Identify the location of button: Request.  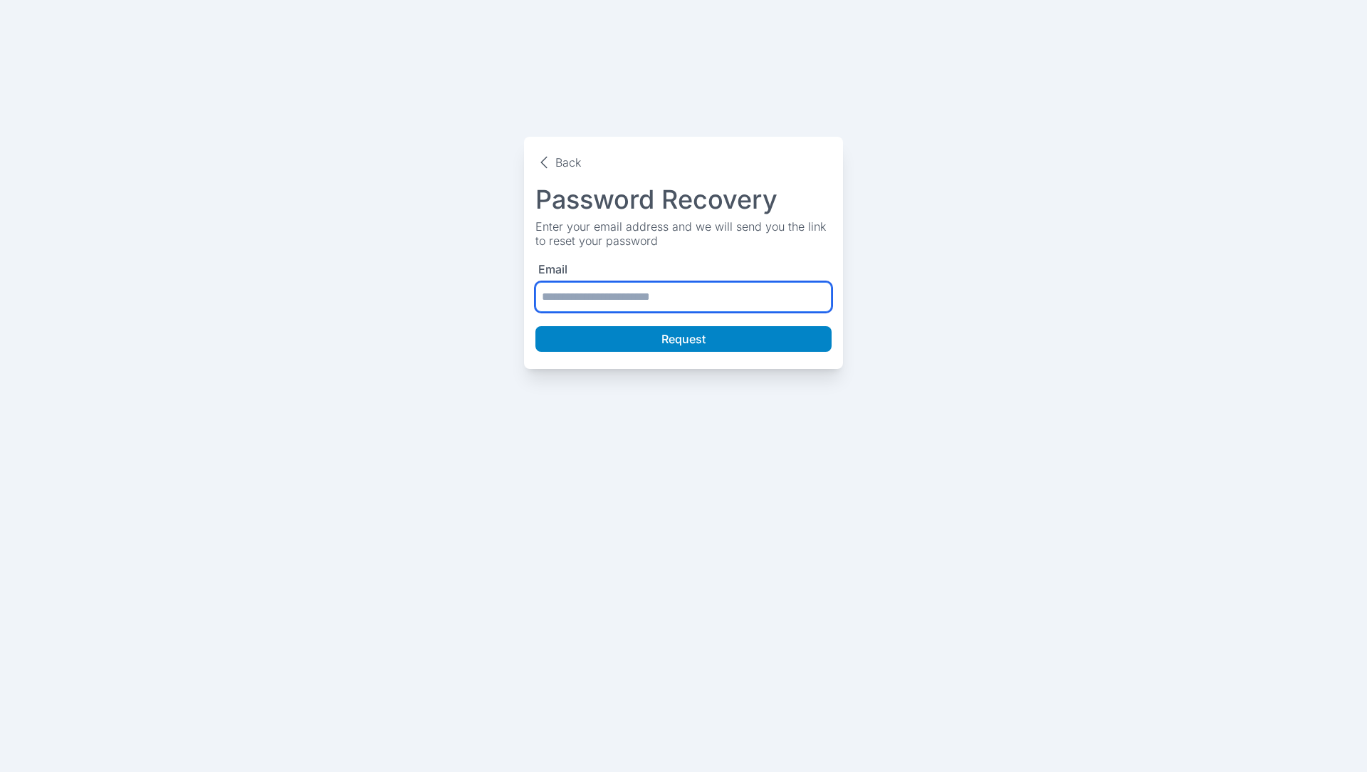
(683, 339).